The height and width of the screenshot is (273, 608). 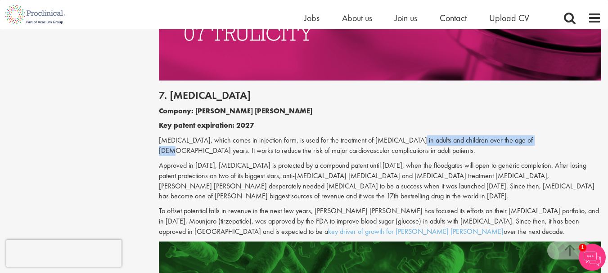 What do you see at coordinates (357, 18) in the screenshot?
I see `a: About us` at bounding box center [357, 18].